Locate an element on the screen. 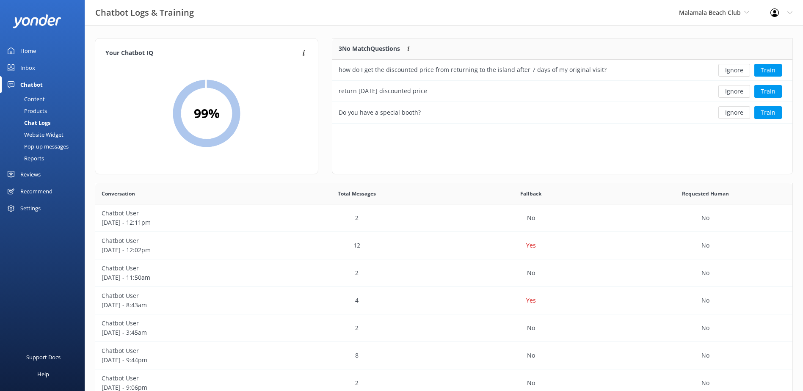 The image size is (803, 391). div: Products is located at coordinates (26, 111).